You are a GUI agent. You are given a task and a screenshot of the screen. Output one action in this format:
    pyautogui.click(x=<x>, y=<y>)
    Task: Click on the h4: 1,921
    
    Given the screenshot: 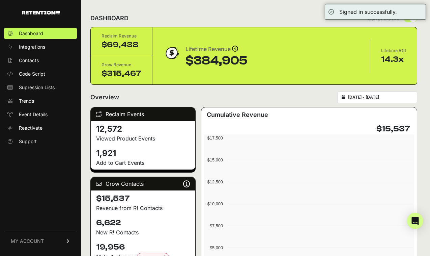 What is the action you would take?
    pyautogui.click(x=143, y=153)
    